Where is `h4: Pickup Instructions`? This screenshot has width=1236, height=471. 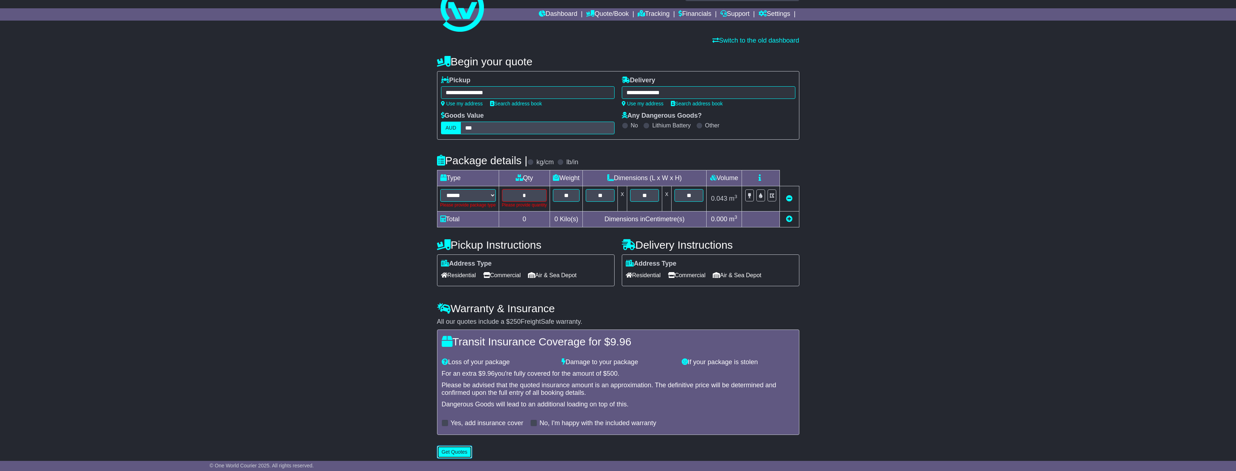
h4: Pickup Instructions is located at coordinates (526, 245).